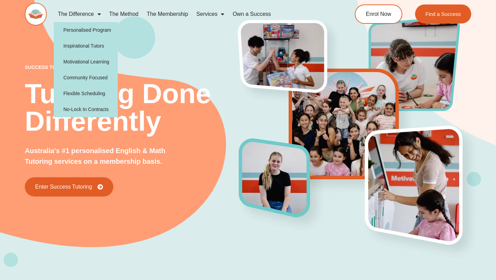 The width and height of the screenshot is (496, 280). Describe the element at coordinates (69, 187) in the screenshot. I see `a: Enter Success Tutoring` at that location.